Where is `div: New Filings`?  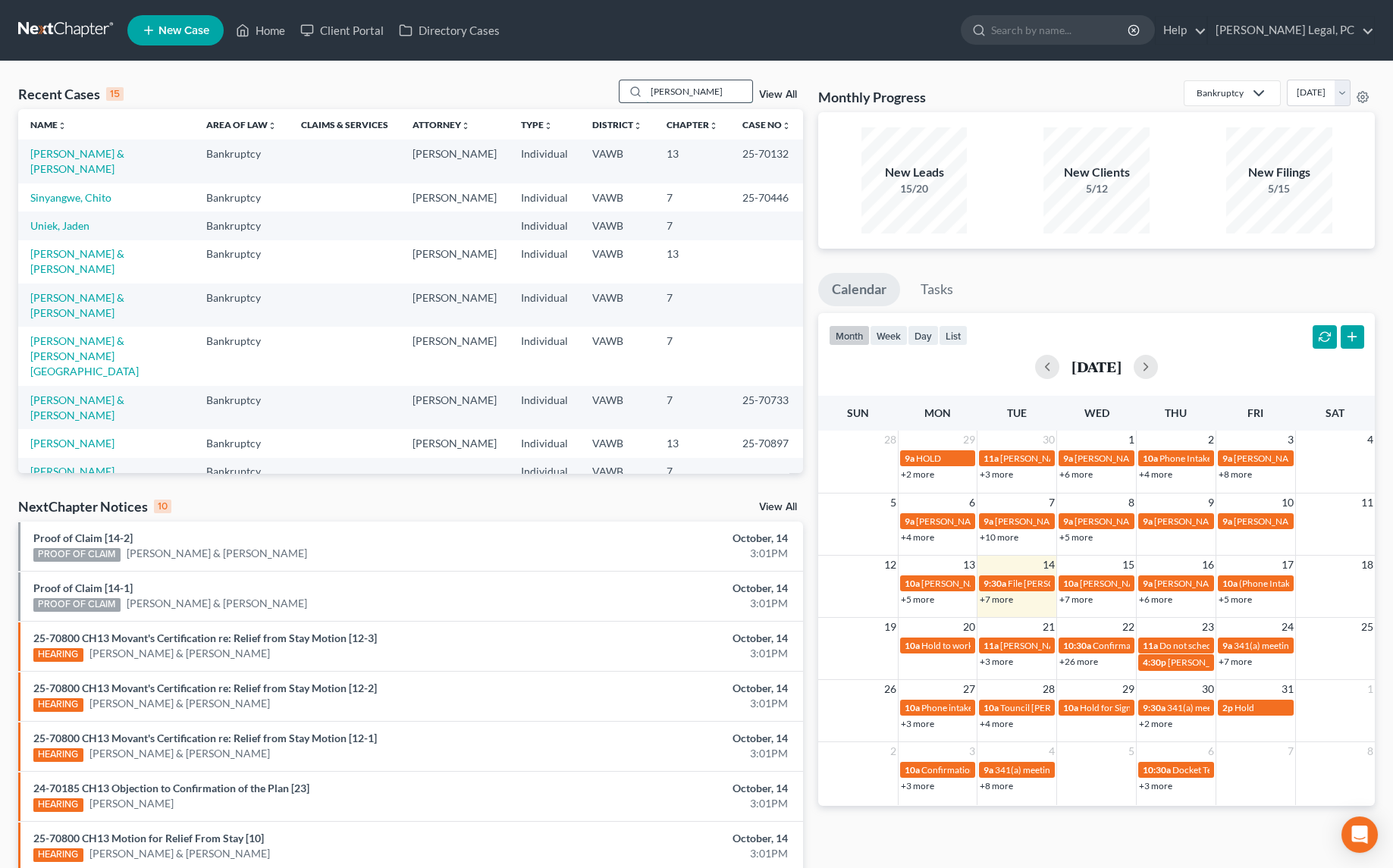 div: New Filings is located at coordinates (1279, 172).